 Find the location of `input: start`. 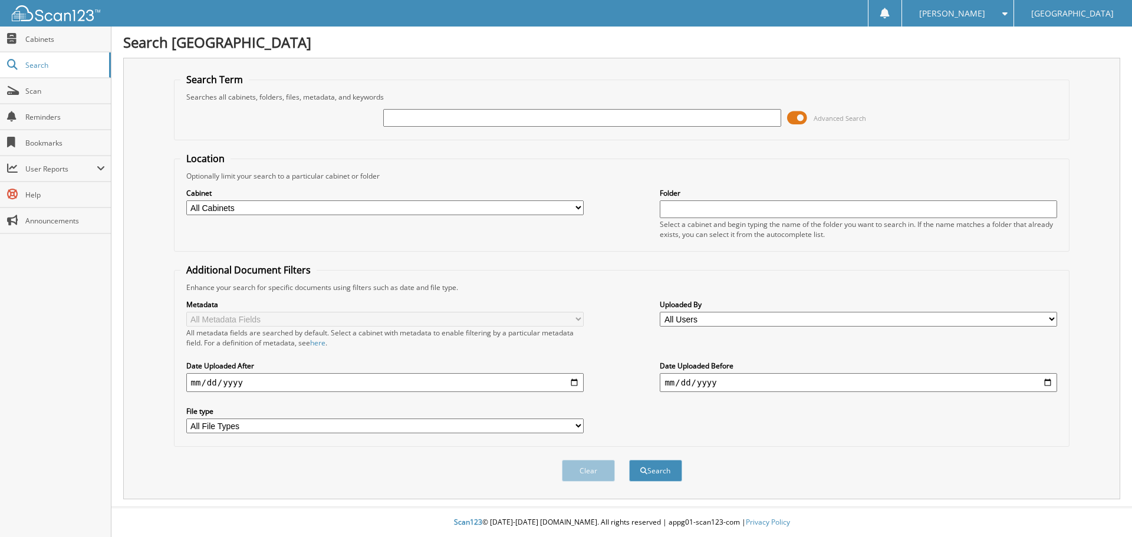

input: start is located at coordinates (385, 383).